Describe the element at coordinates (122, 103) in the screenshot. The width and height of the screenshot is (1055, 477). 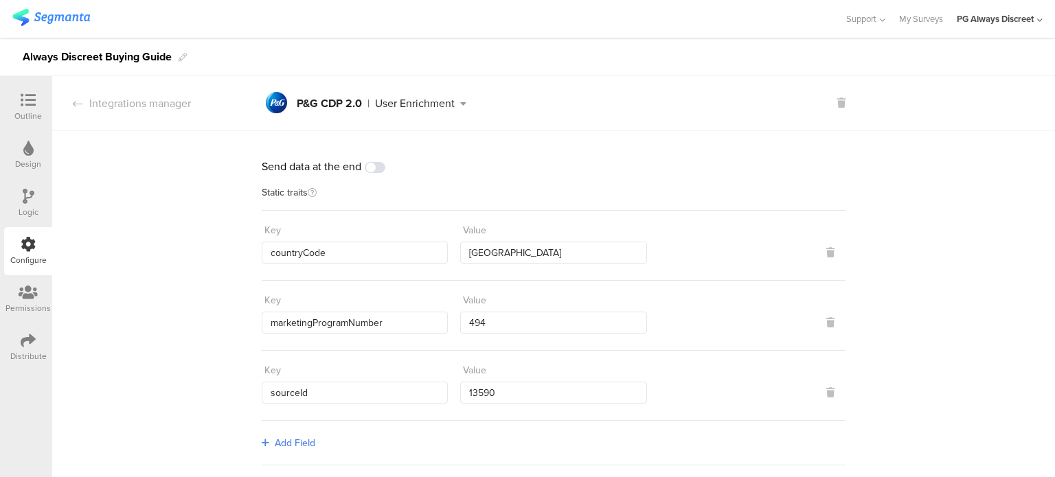
I see `div: Integrations manager` at that location.